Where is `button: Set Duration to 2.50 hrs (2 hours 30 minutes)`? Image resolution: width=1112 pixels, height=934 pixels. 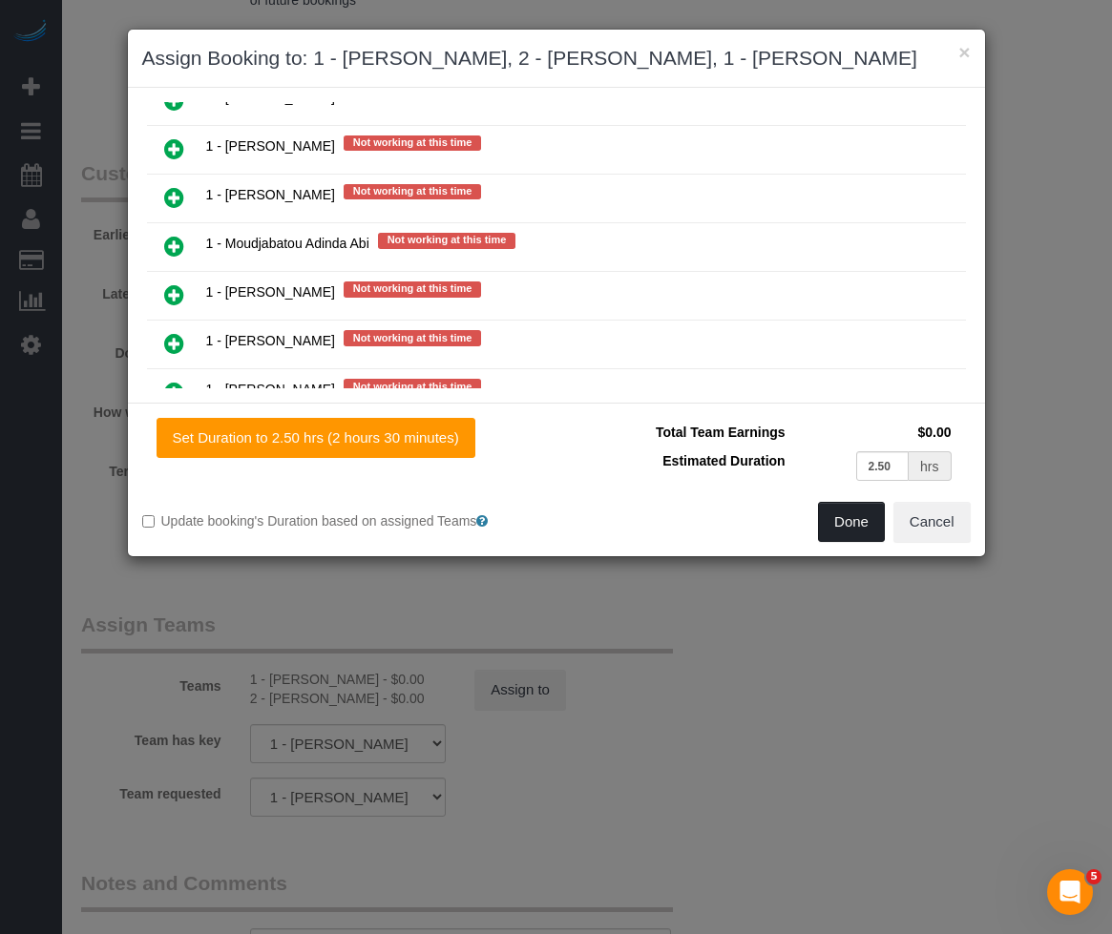 button: Set Duration to 2.50 hrs (2 hours 30 minutes) is located at coordinates (316, 438).